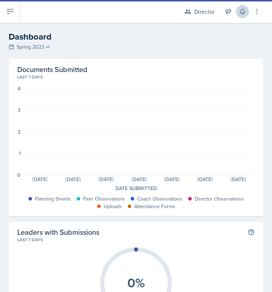 The image size is (272, 292). I want to click on div: Peer Observations, so click(104, 199).